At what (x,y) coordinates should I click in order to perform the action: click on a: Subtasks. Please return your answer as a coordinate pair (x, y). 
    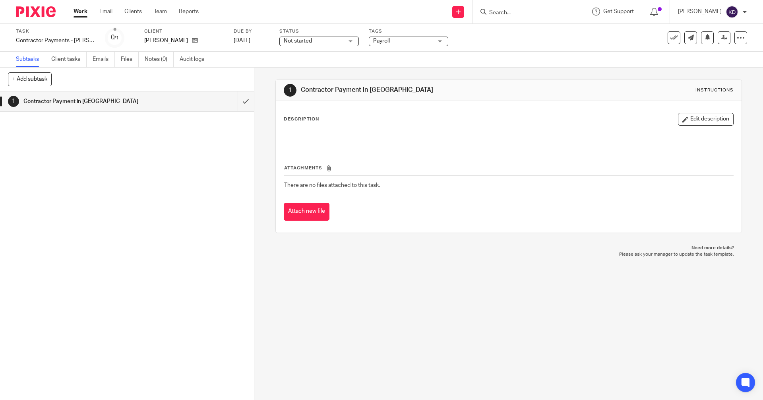
    Looking at the image, I should click on (31, 59).